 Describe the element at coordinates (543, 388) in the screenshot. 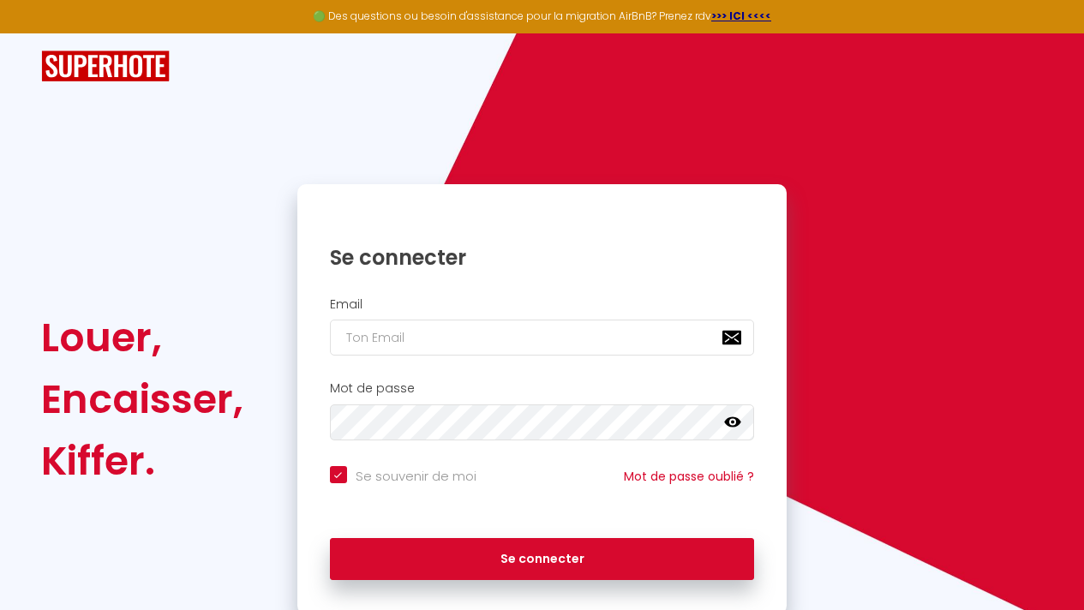

I see `h2: Mot de passe` at that location.